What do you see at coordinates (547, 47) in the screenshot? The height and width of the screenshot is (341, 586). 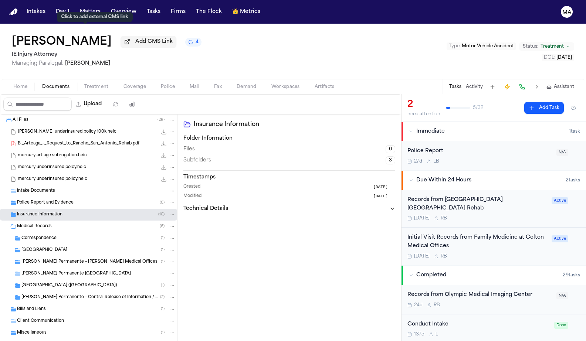 I see `button: Change status from Treatment` at bounding box center [547, 47].